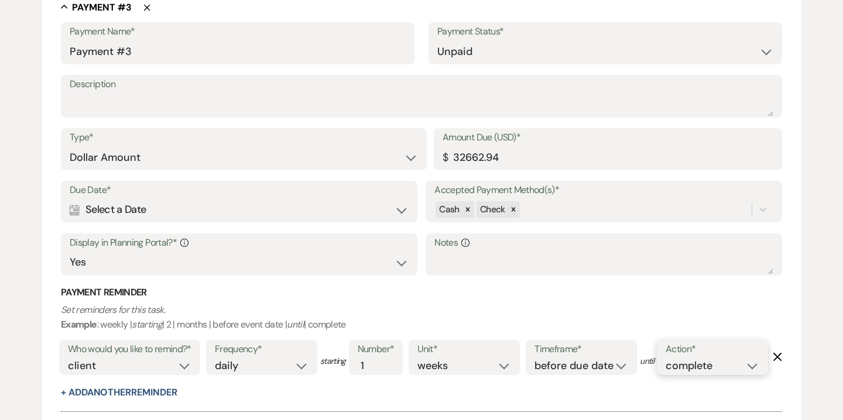  What do you see at coordinates (464, 349) in the screenshot?
I see `label: Unit*` at bounding box center [464, 349].